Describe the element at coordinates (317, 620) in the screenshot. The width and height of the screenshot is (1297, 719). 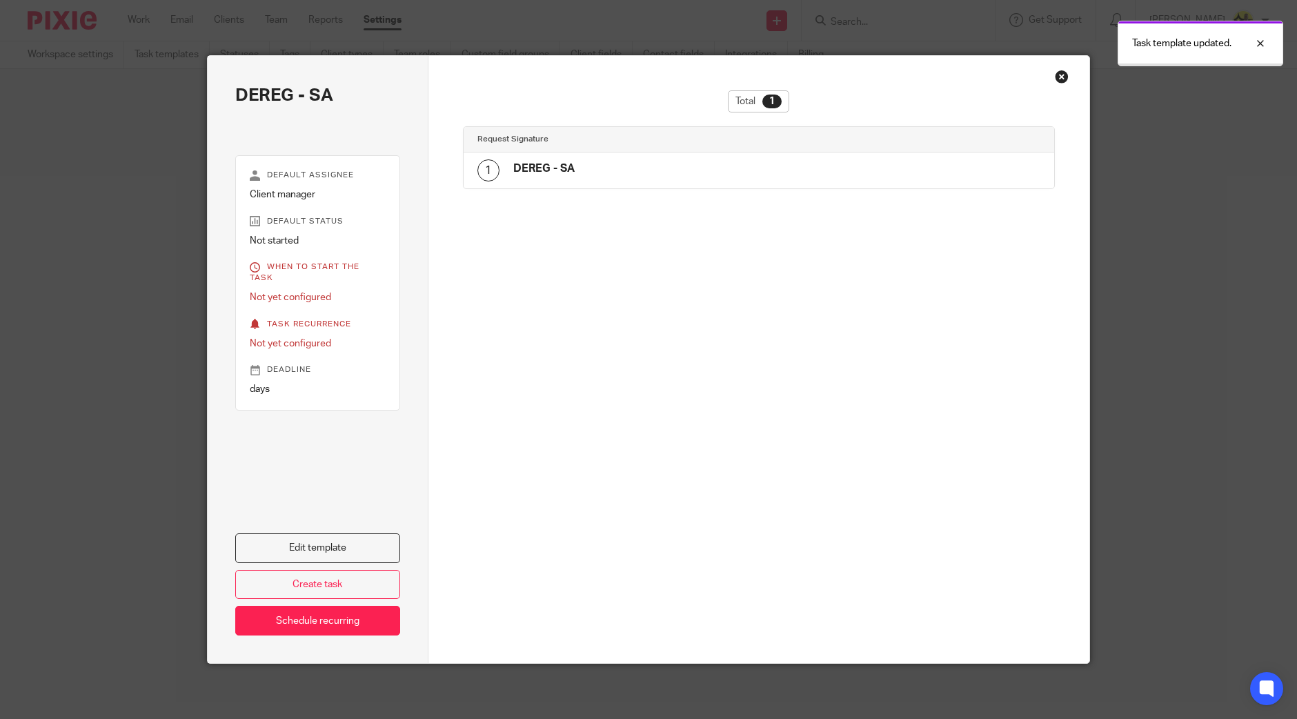
I see `a: Schedule recurring` at that location.